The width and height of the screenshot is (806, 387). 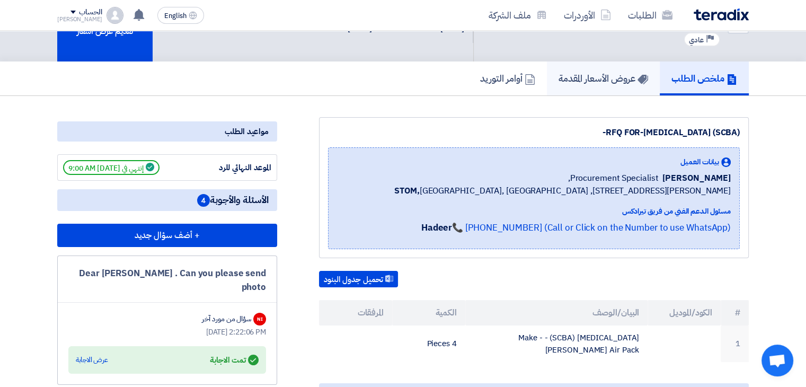 What do you see at coordinates (92, 360) in the screenshot?
I see `div: عرض الاجابة` at bounding box center [92, 360].